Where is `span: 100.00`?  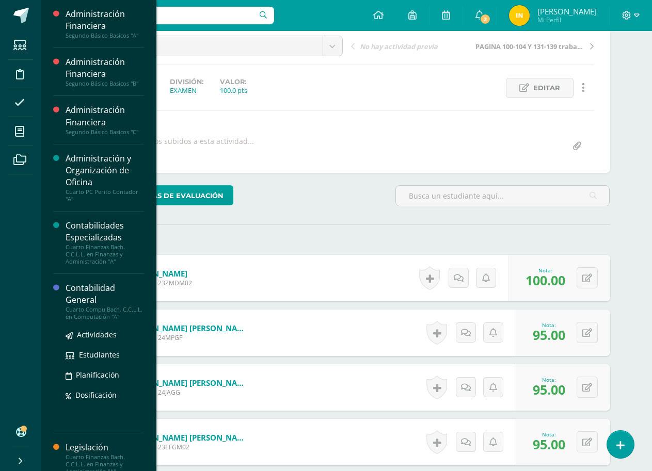
span: 100.00 is located at coordinates (545, 280).